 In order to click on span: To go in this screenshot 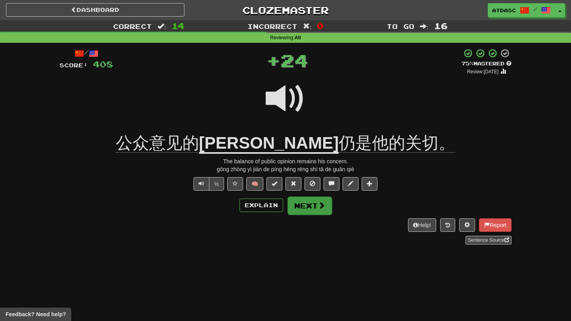, I will do `click(400, 26)`.